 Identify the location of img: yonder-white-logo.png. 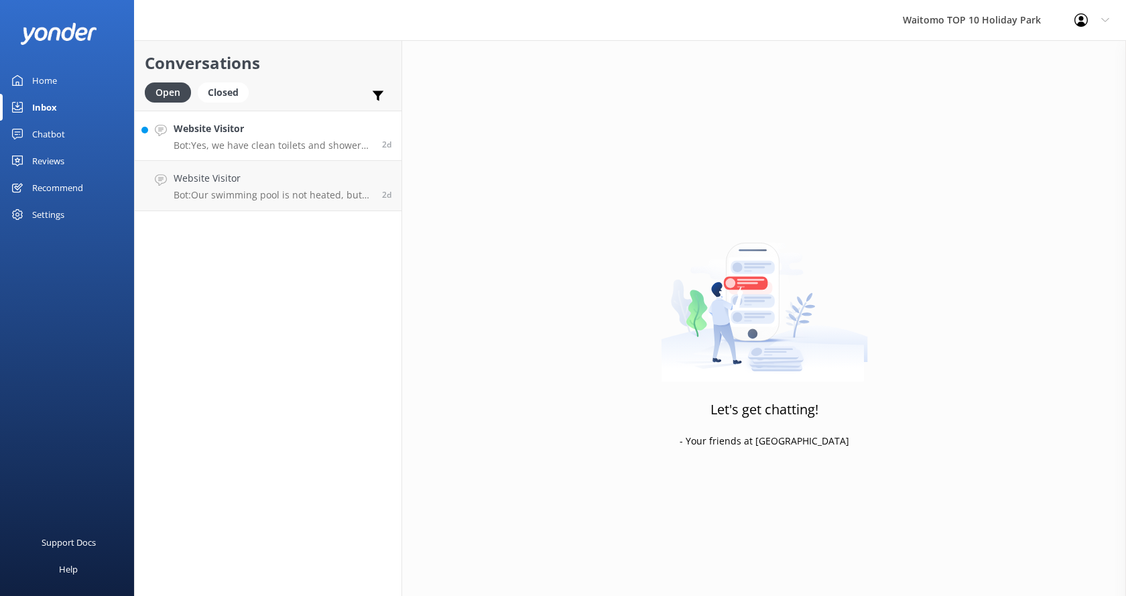
(58, 34).